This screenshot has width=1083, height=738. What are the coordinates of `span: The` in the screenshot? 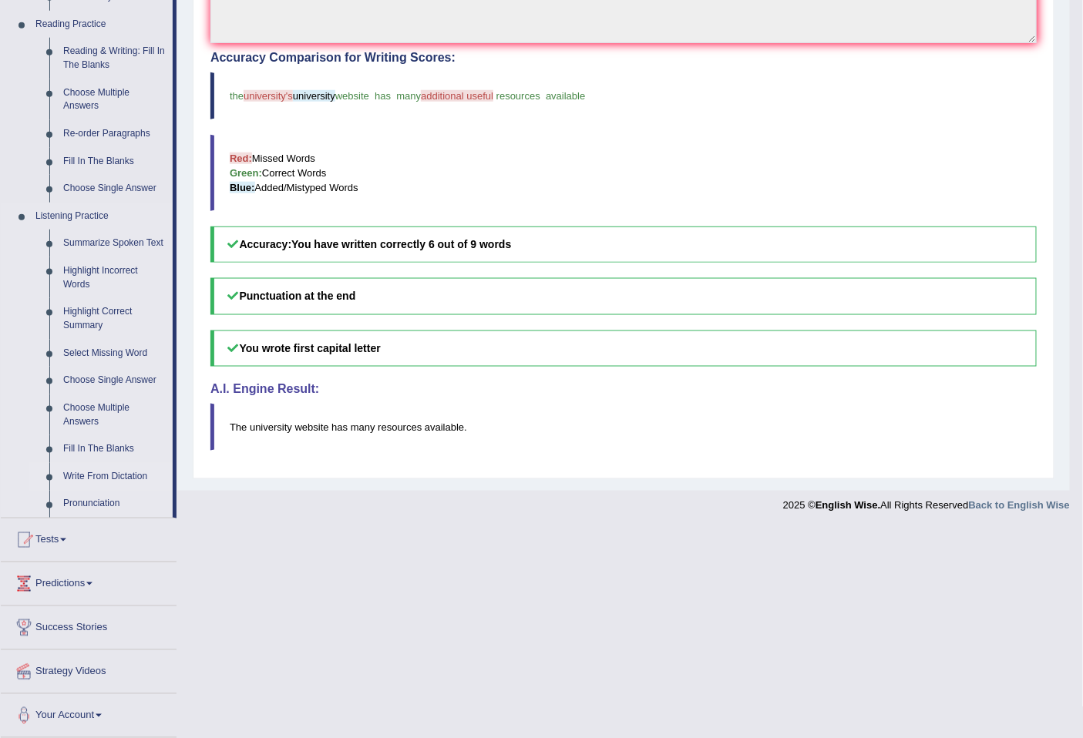 It's located at (238, 427).